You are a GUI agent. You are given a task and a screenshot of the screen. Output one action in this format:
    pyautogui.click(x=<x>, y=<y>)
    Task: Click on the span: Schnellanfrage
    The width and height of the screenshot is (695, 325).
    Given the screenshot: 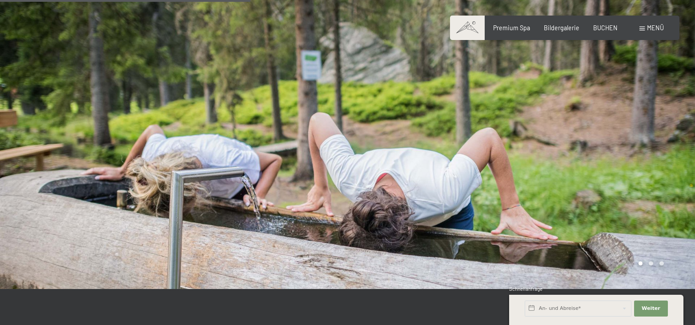 What is the action you would take?
    pyautogui.click(x=526, y=289)
    